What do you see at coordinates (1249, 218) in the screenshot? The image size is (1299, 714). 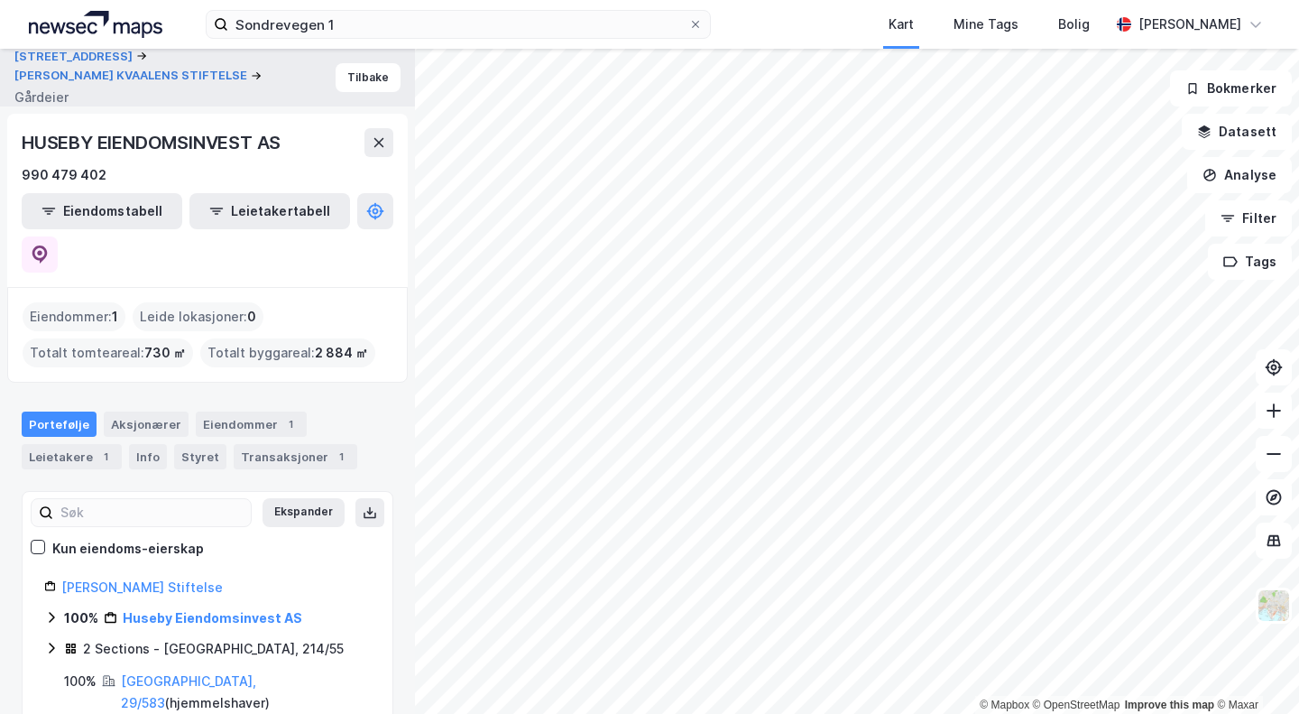 I see `button: Filter` at bounding box center [1249, 218].